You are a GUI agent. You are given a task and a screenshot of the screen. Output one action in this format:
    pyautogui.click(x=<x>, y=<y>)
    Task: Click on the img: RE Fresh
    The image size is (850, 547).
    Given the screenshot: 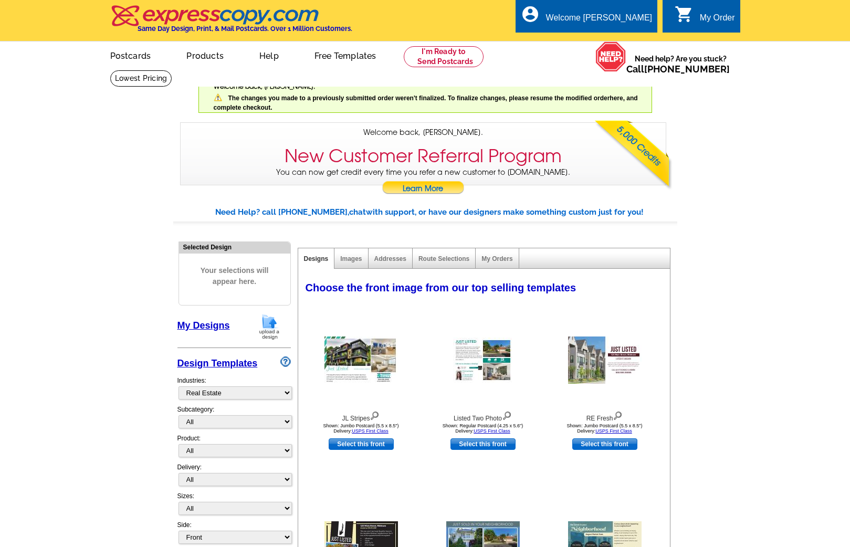 What is the action you would take?
    pyautogui.click(x=605, y=360)
    